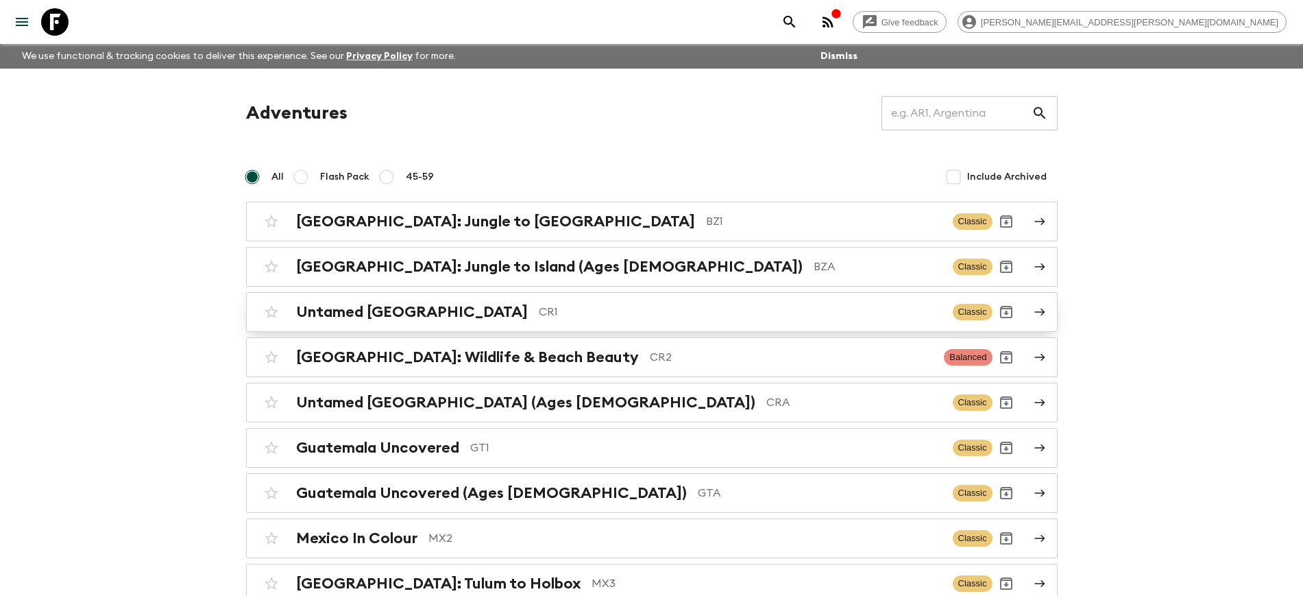  I want to click on h1: Adventures, so click(297, 113).